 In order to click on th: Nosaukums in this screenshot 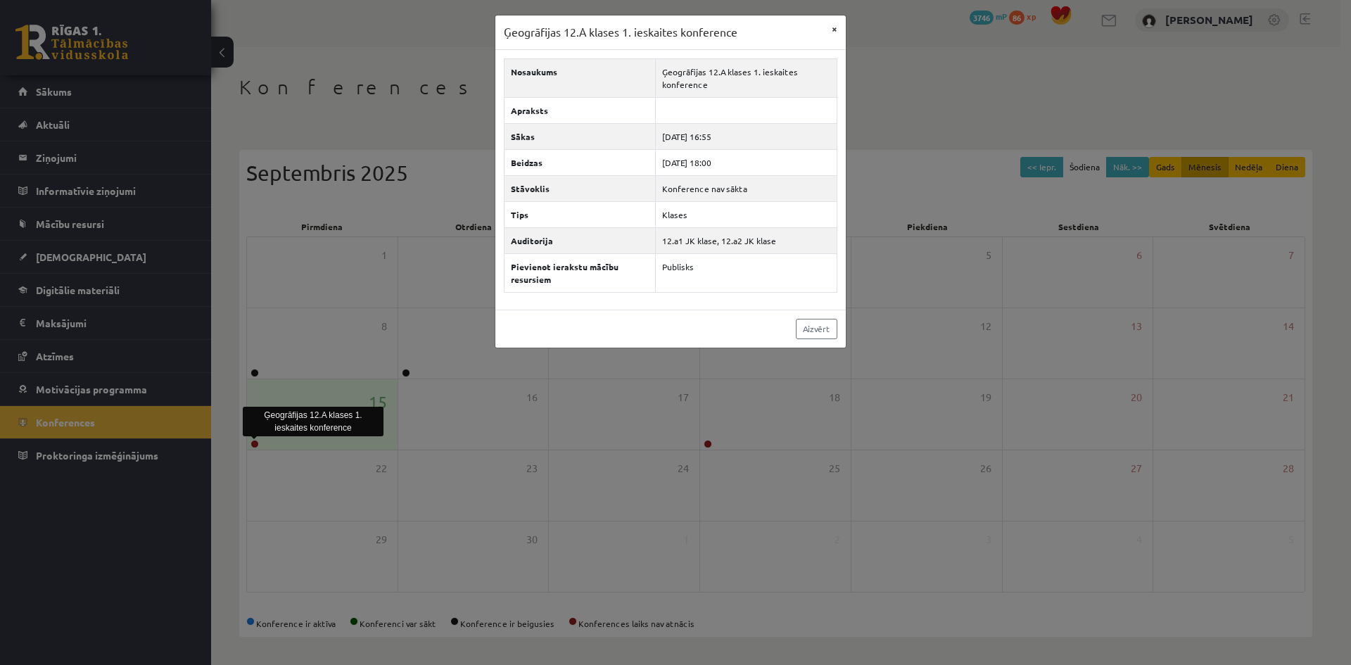, I will do `click(579, 77)`.